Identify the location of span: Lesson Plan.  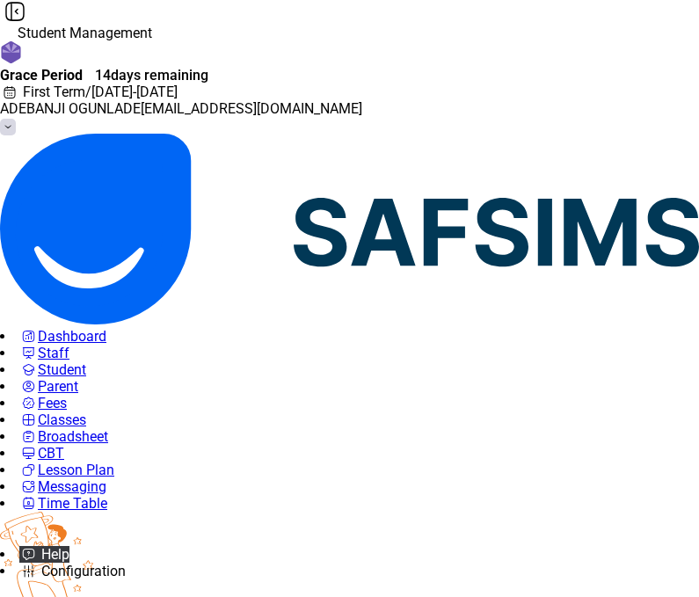
(76, 470).